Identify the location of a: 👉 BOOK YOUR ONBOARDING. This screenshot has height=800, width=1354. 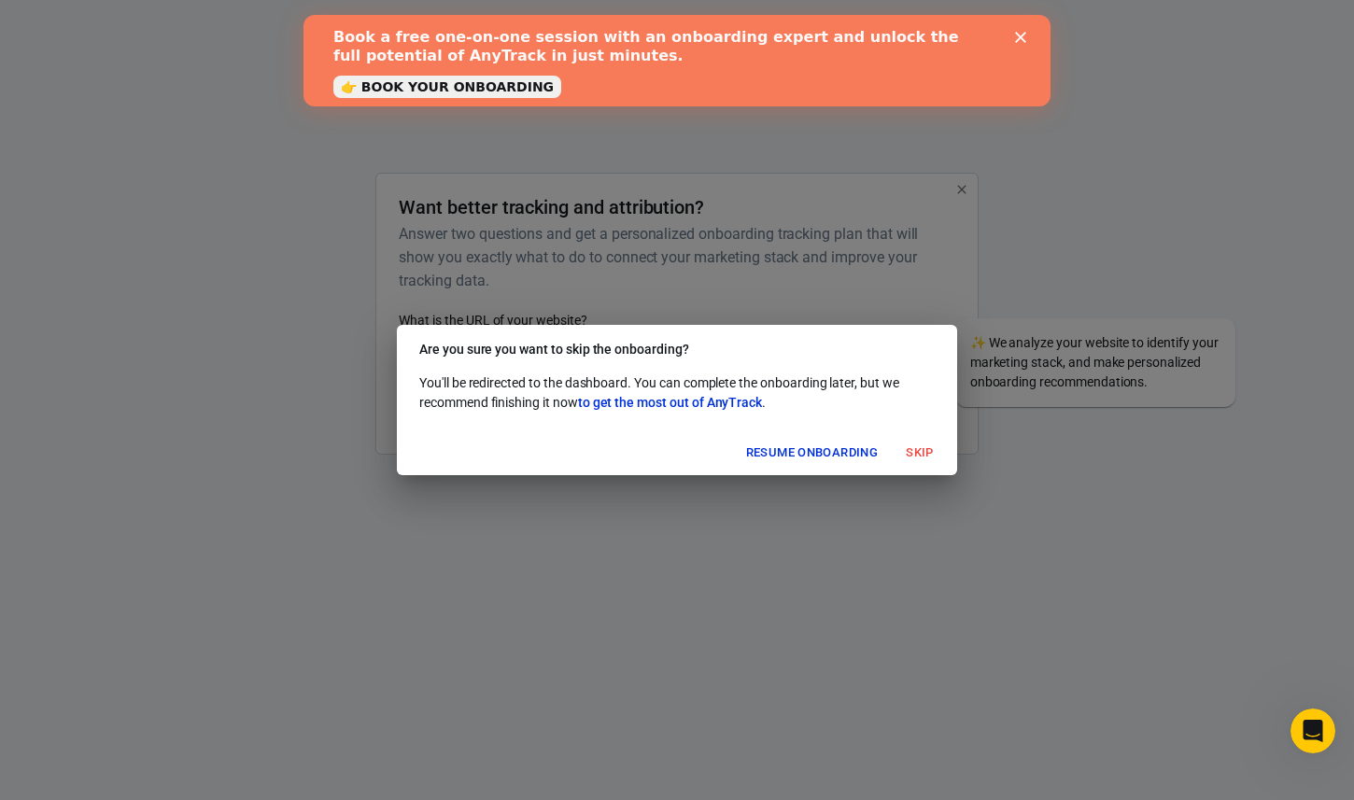
(144, 72).